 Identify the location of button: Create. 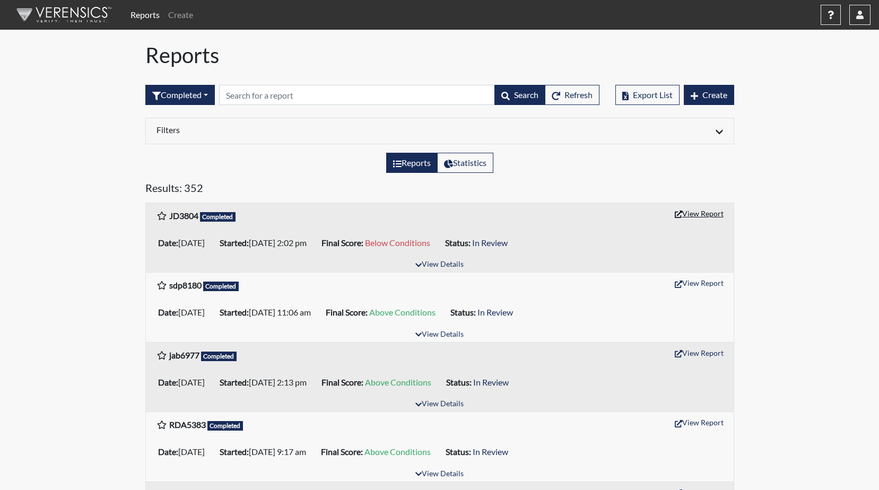
(709, 95).